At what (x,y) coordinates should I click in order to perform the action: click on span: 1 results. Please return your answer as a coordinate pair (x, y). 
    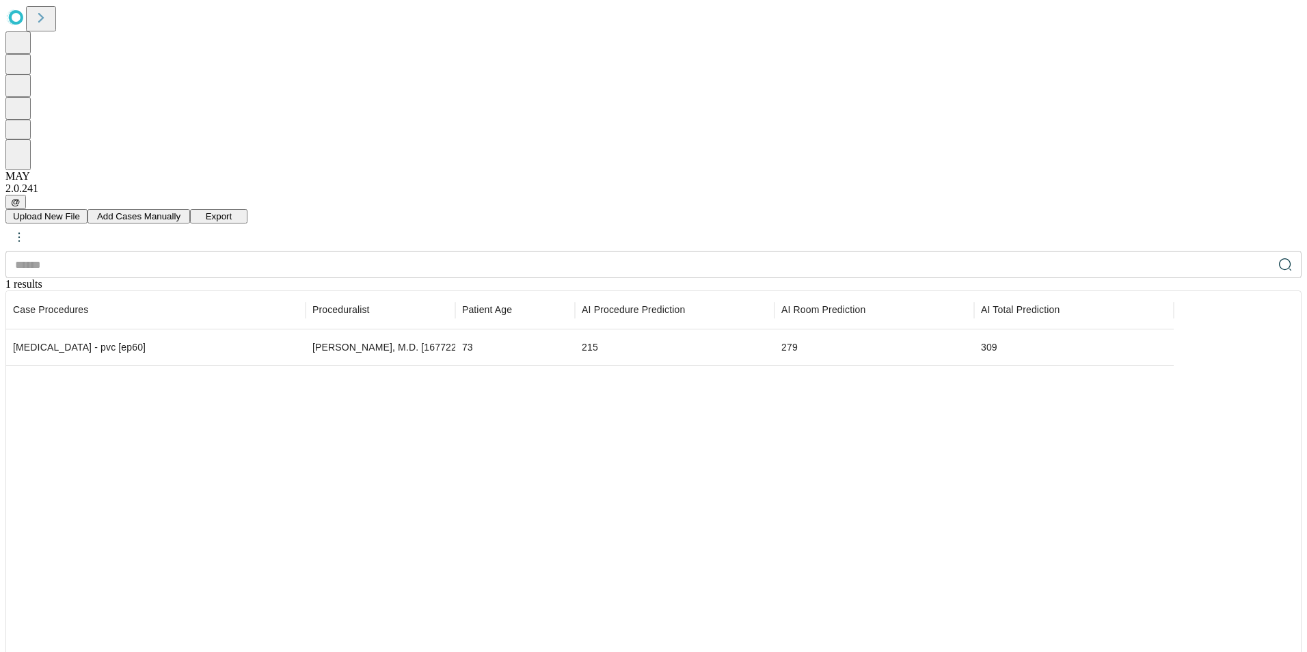
    Looking at the image, I should click on (24, 284).